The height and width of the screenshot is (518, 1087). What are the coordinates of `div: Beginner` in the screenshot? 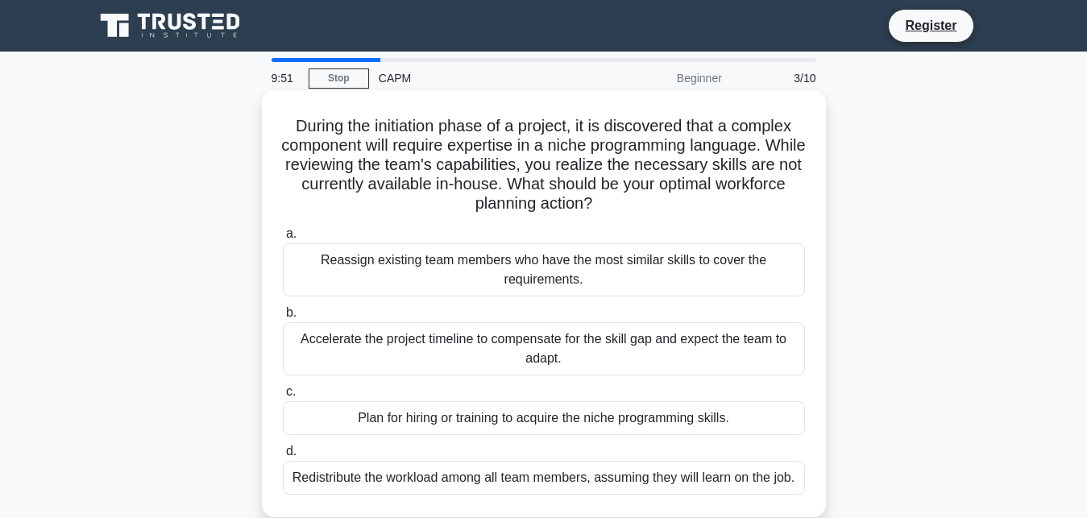 It's located at (661, 78).